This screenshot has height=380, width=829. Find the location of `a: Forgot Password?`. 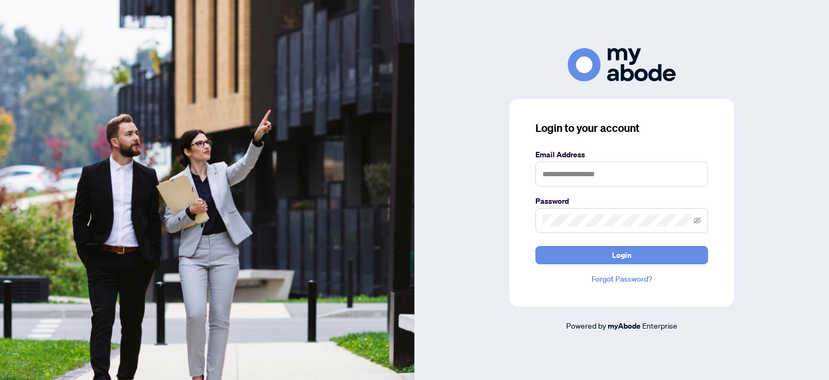

a: Forgot Password? is located at coordinates (622, 279).